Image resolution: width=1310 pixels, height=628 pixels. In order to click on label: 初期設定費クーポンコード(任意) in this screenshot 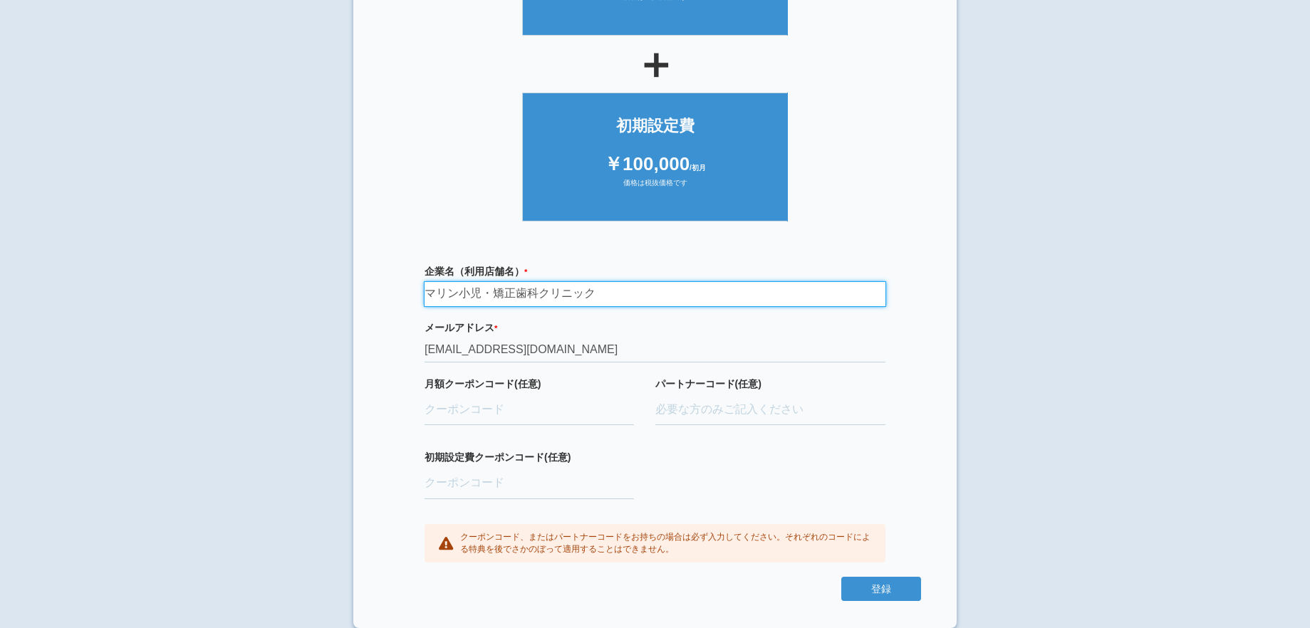, I will do `click(529, 457)`.